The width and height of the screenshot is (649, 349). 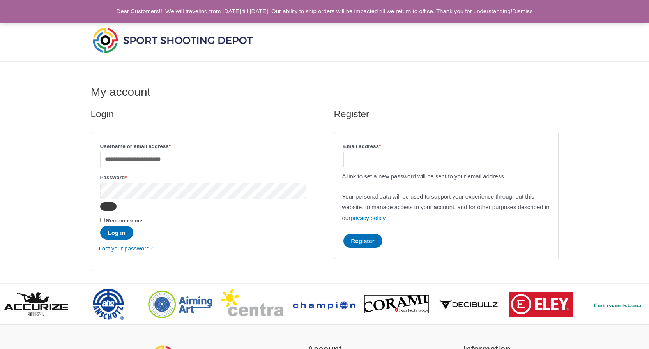 I want to click on a: Lost your password?, so click(x=126, y=248).